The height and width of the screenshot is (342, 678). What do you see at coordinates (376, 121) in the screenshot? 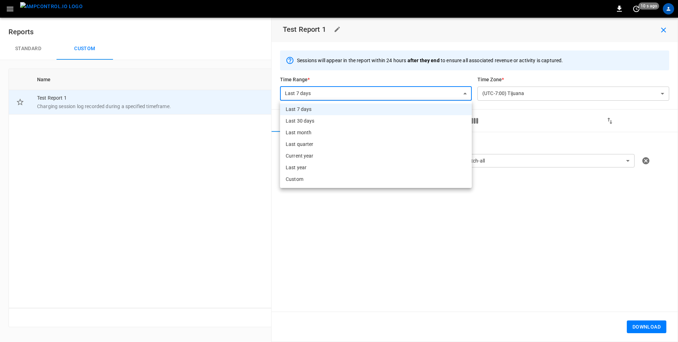
I see `li: Last 30 days` at bounding box center [376, 121].